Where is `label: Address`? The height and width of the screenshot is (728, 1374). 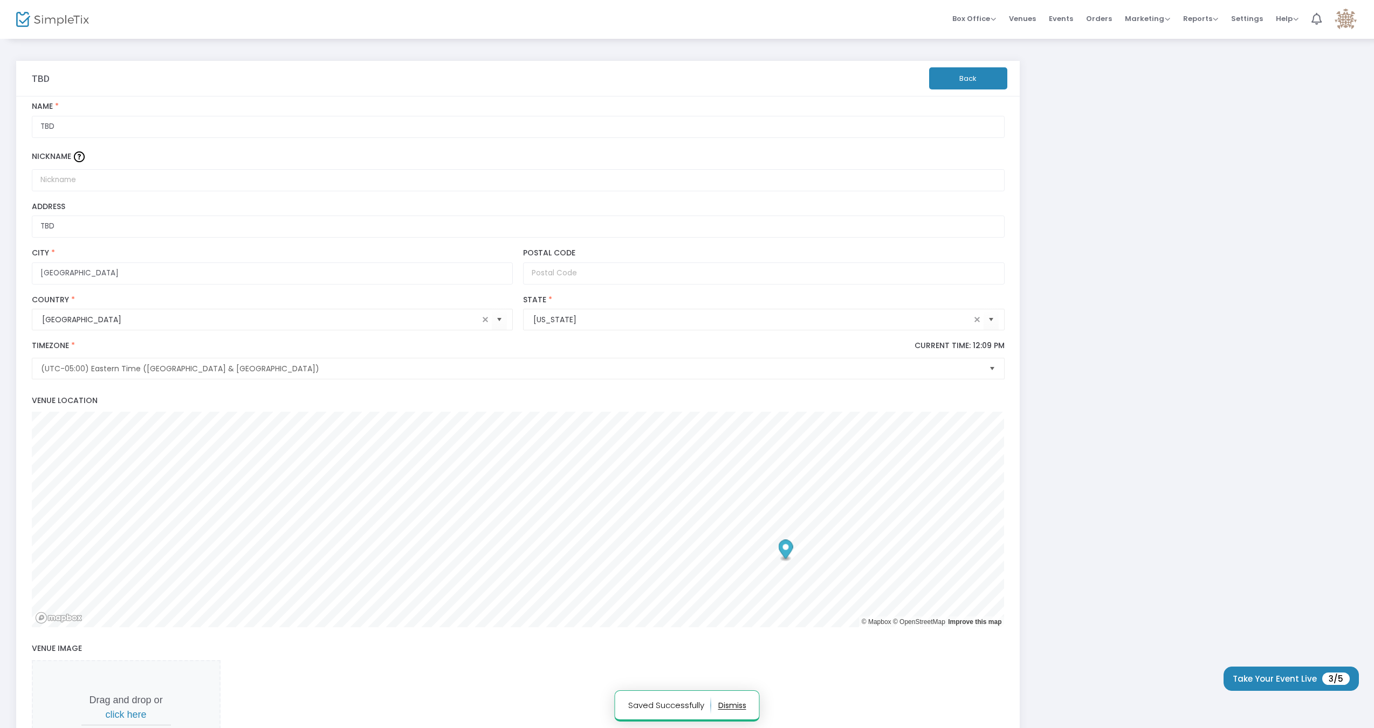 label: Address is located at coordinates (518, 207).